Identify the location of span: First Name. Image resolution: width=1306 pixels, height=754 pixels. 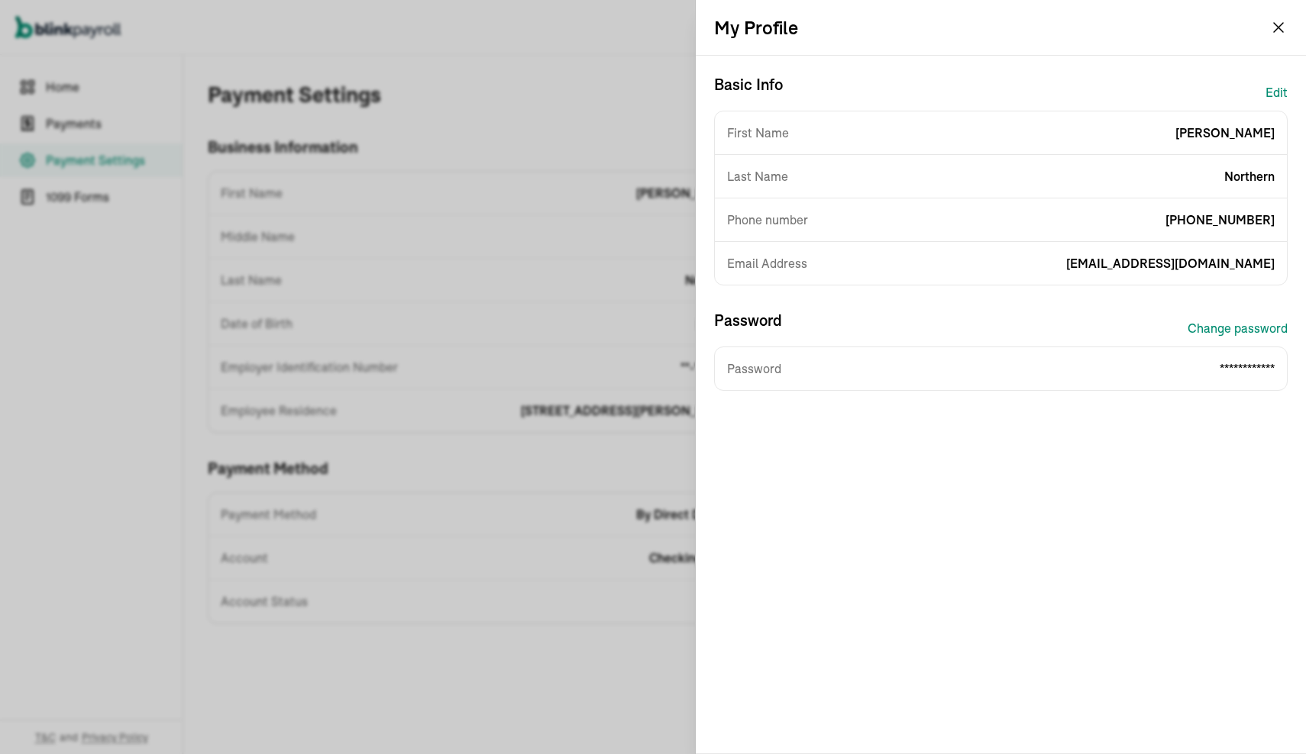
(758, 133).